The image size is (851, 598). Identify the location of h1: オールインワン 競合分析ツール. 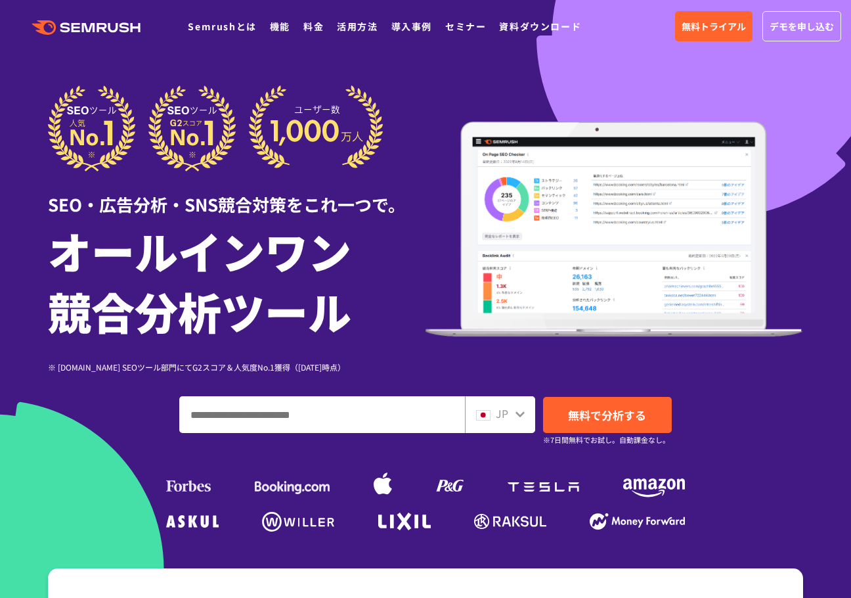
(236, 280).